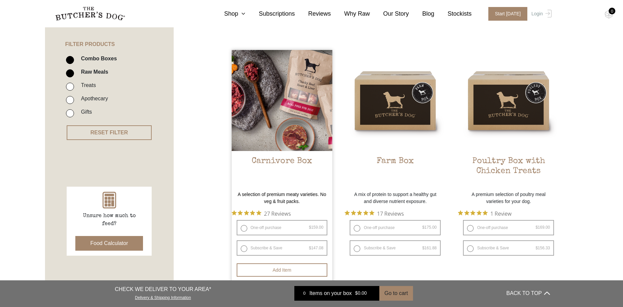  What do you see at coordinates (331, 294) in the screenshot?
I see `span: Items on your box` at bounding box center [331, 294].